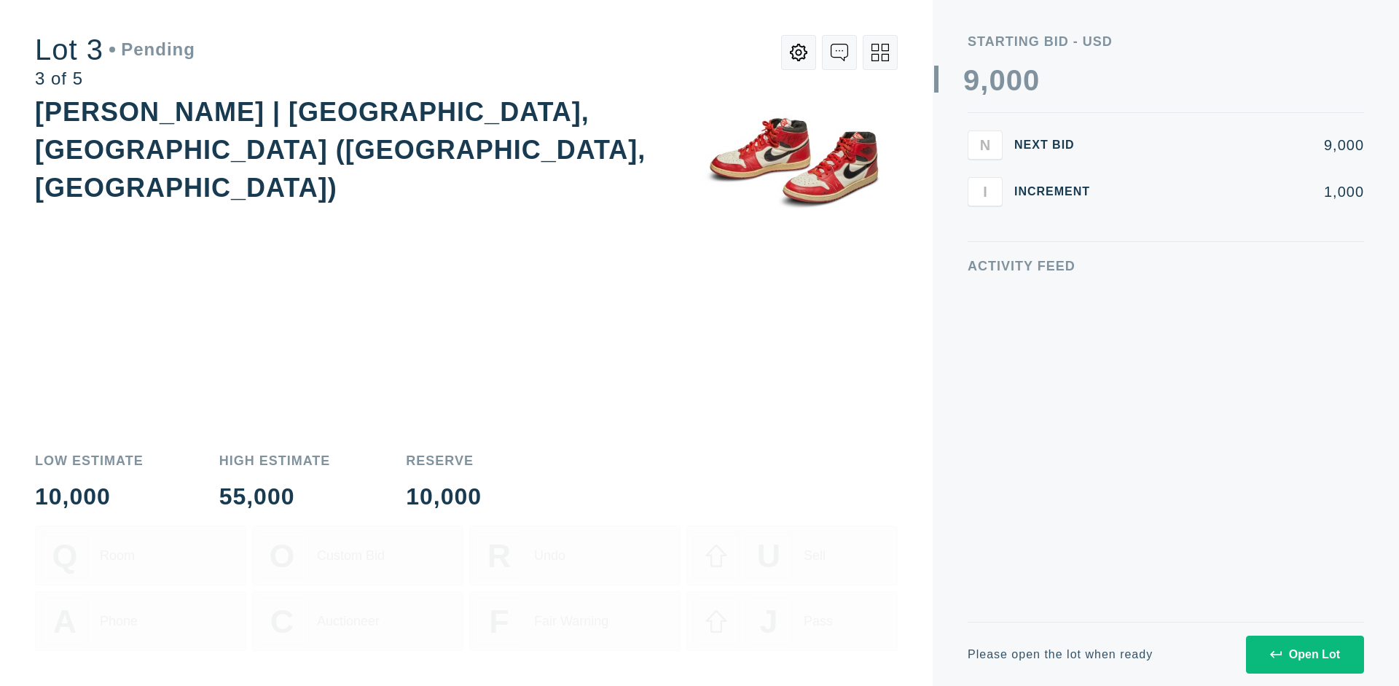 The height and width of the screenshot is (686, 1399). I want to click on button: Open Lot, so click(1305, 654).